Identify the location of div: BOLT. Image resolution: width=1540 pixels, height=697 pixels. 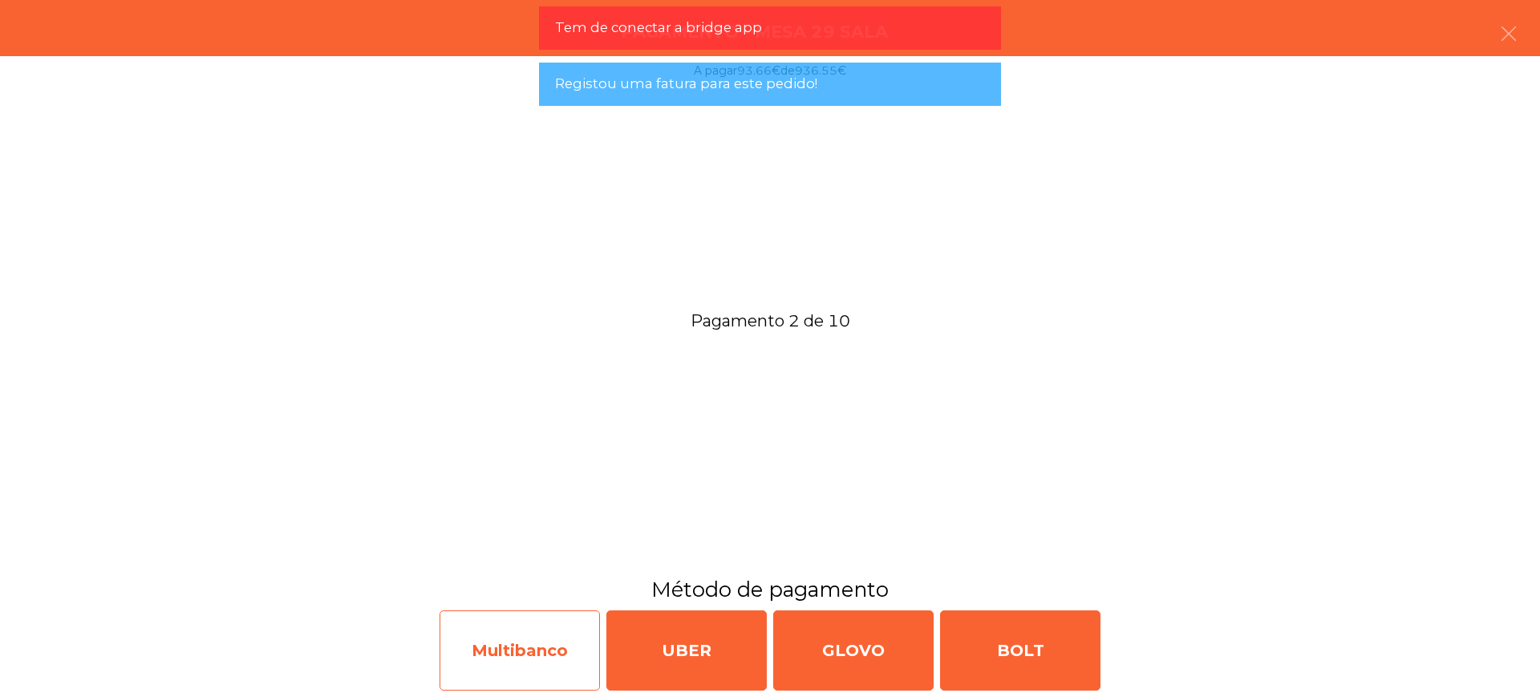
(1020, 651).